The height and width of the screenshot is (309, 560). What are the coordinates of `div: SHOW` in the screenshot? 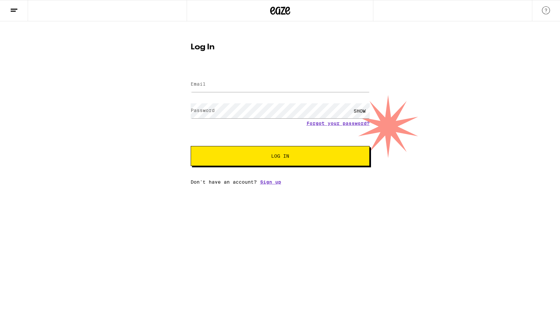 It's located at (359, 111).